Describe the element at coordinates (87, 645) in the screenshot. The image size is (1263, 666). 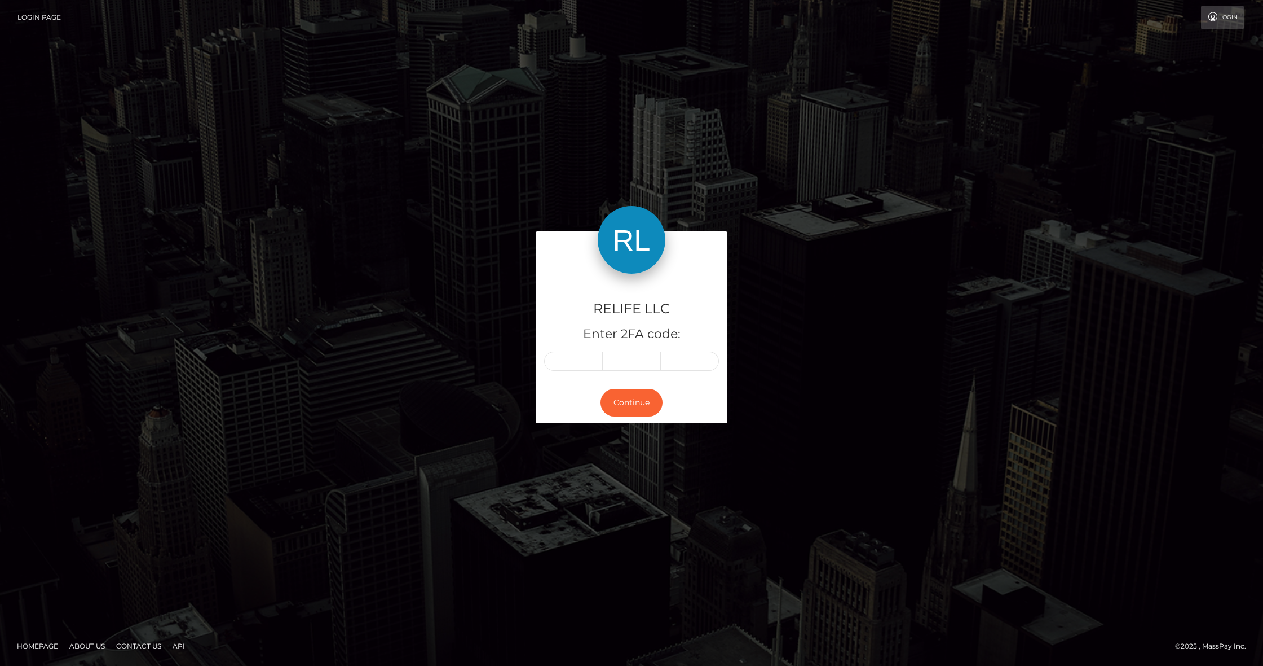
I see `a: About Us` at that location.